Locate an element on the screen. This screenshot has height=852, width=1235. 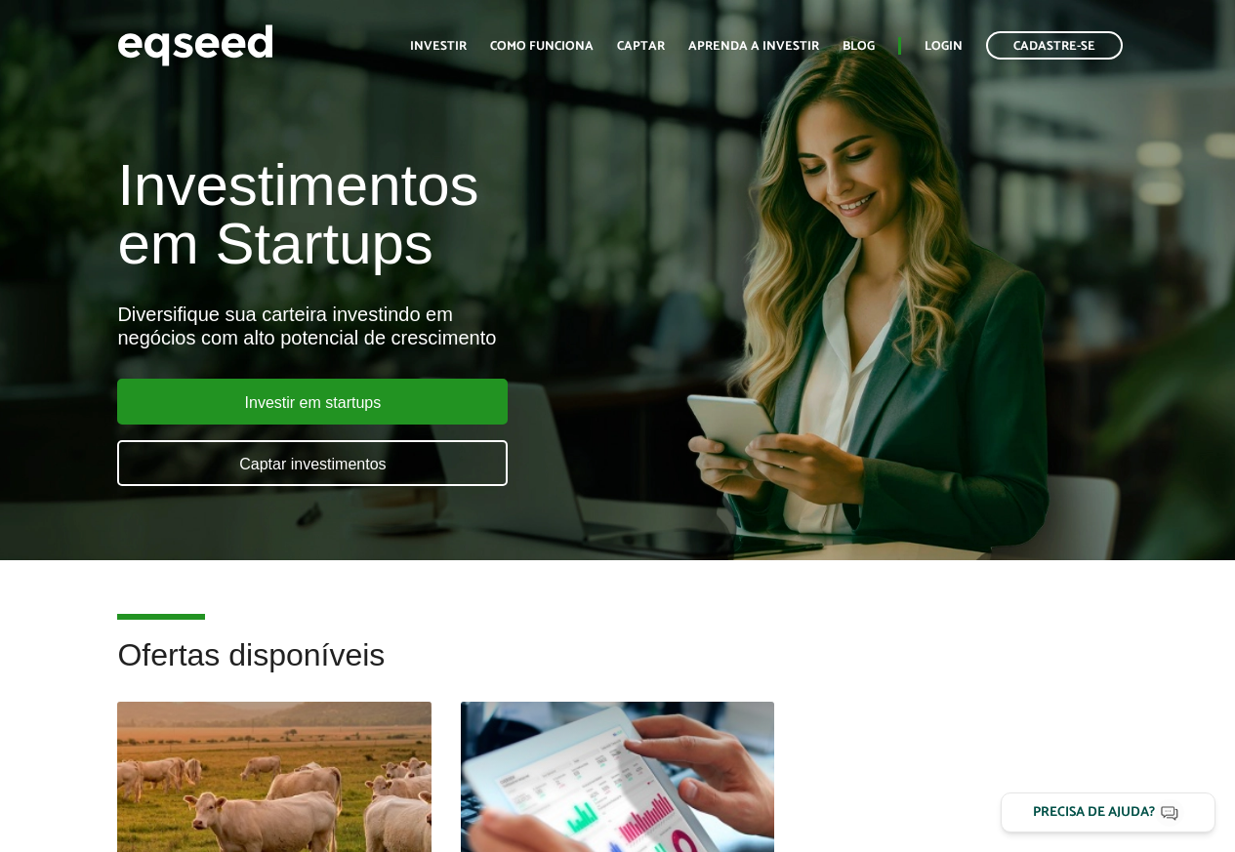
a: Cadastre-se is located at coordinates (1054, 45).